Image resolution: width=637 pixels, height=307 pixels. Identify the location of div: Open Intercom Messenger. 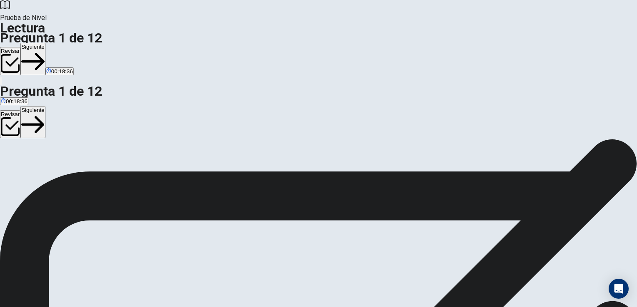
(618, 289).